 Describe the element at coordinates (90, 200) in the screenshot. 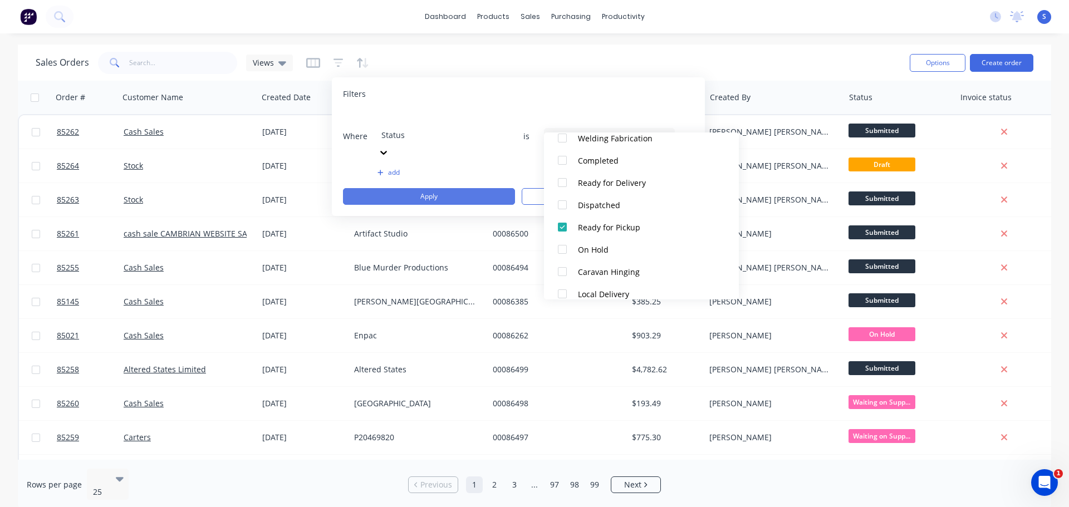

I see `a: 85263` at that location.